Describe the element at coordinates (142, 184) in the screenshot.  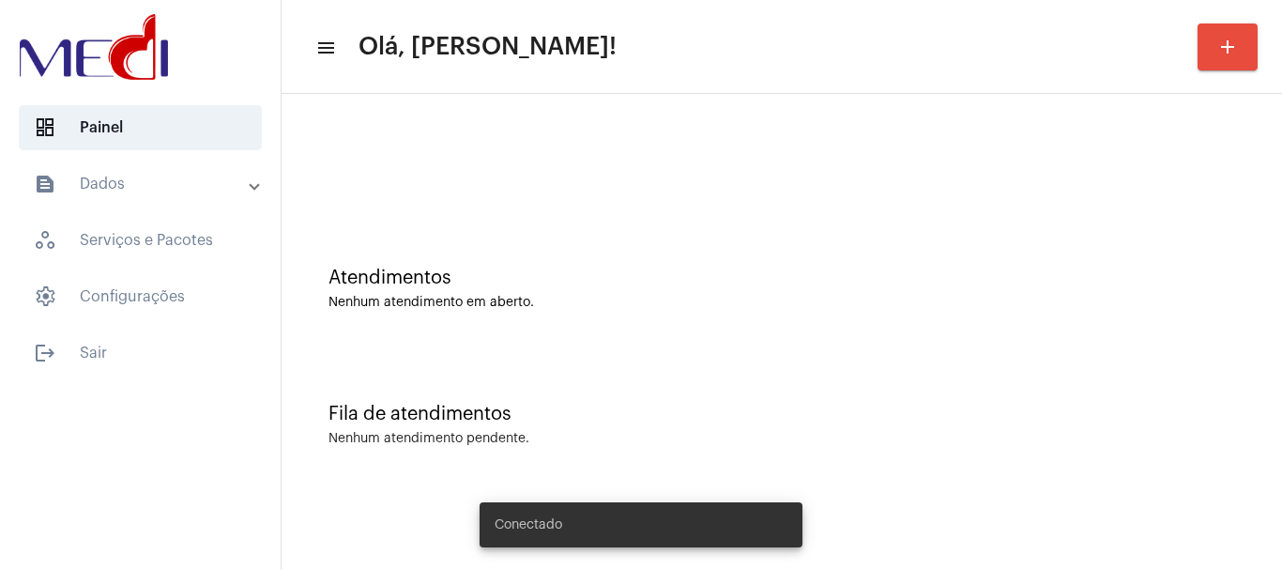
I see `mat-panel-title: Dados` at that location.